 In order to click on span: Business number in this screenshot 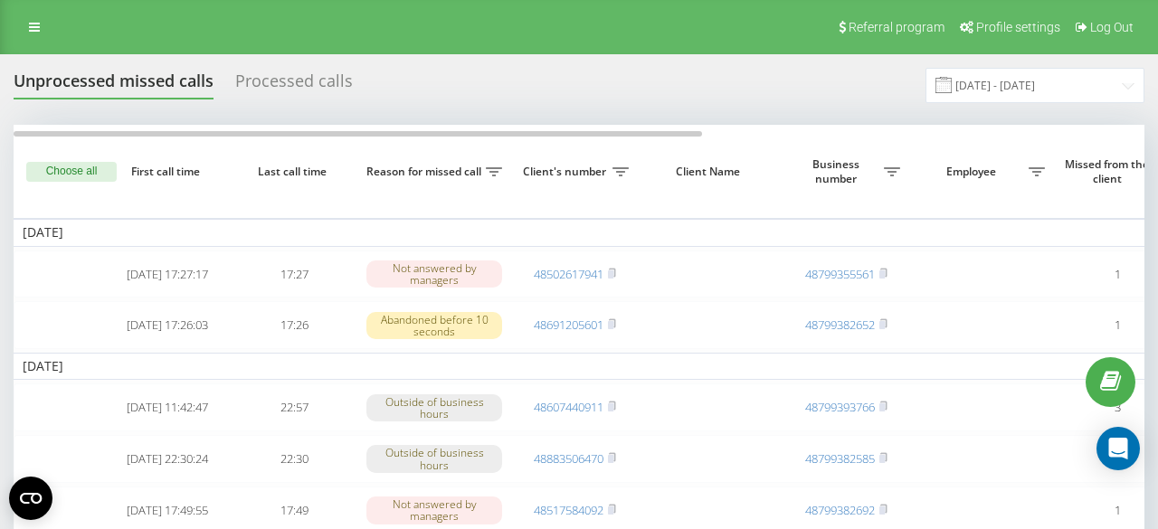, I will do `click(838, 171)`.